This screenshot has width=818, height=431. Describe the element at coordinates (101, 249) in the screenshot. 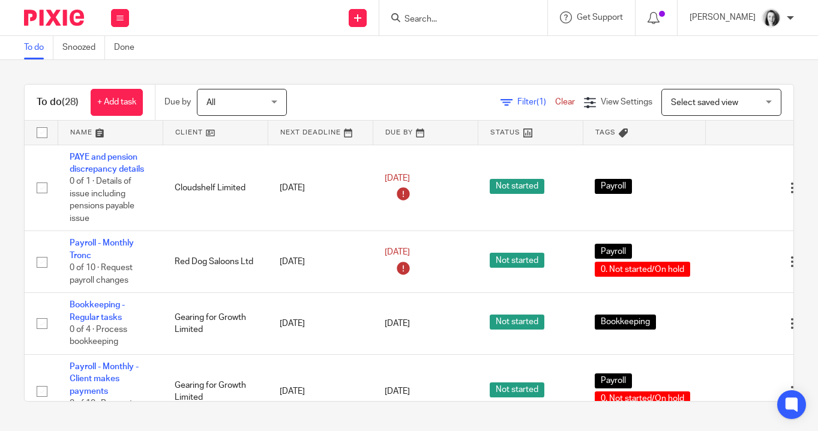

I see `a: Payroll - Monthly Tronc` at that location.